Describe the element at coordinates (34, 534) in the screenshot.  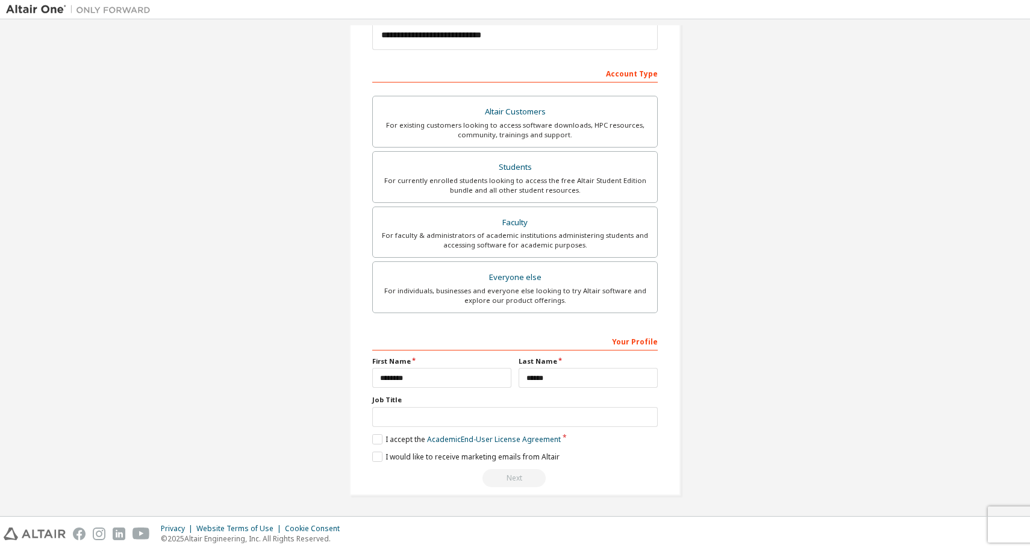
I see `img: altair_logo.svg` at that location.